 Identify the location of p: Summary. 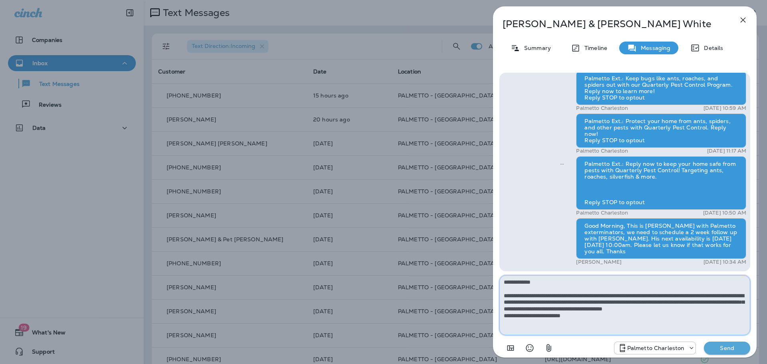
(535, 48).